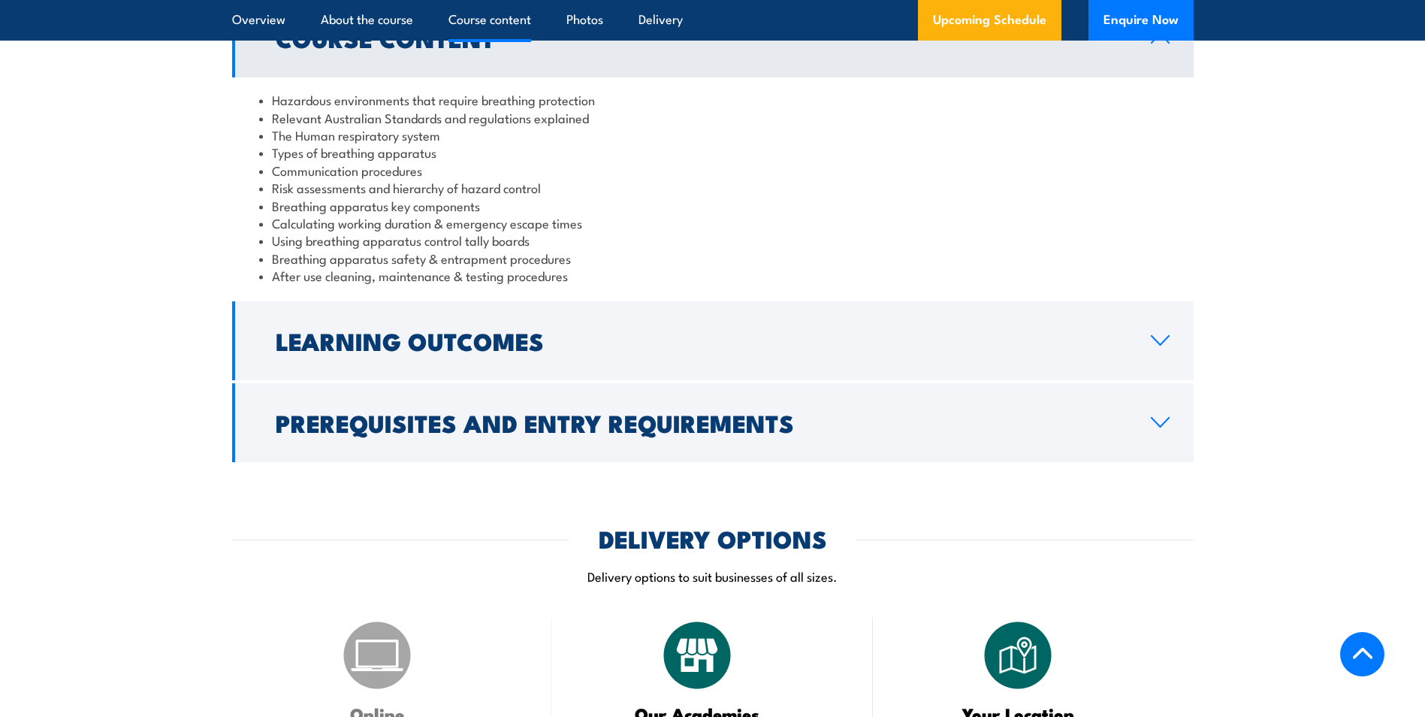 The image size is (1425, 717). Describe the element at coordinates (713, 538) in the screenshot. I see `h2: DELIVERY OPTIONS` at that location.